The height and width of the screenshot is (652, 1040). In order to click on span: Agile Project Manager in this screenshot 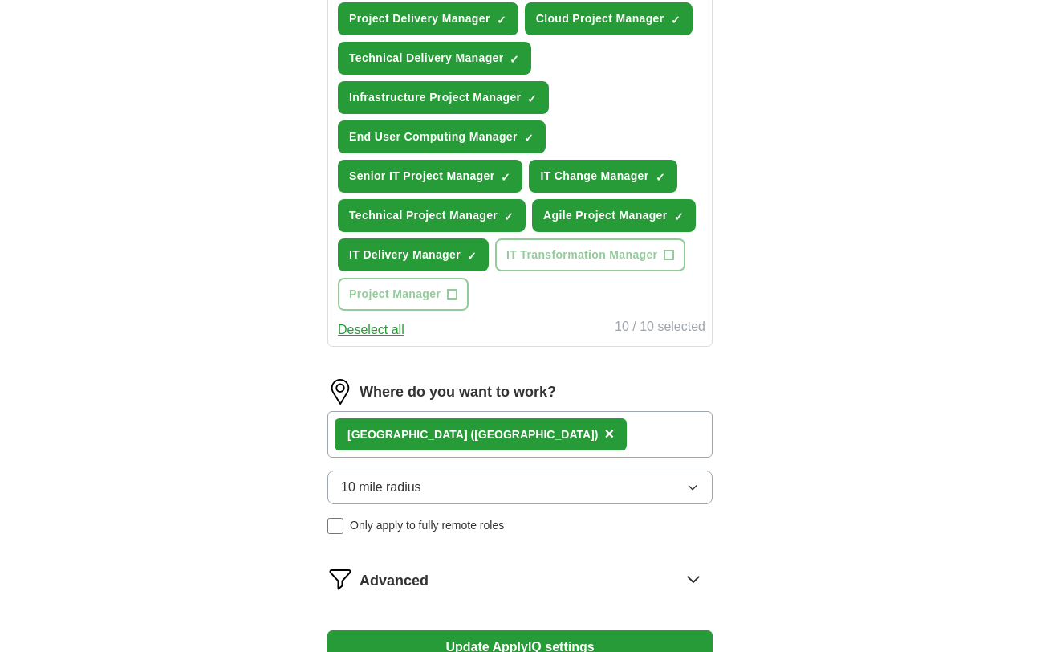, I will do `click(605, 215)`.